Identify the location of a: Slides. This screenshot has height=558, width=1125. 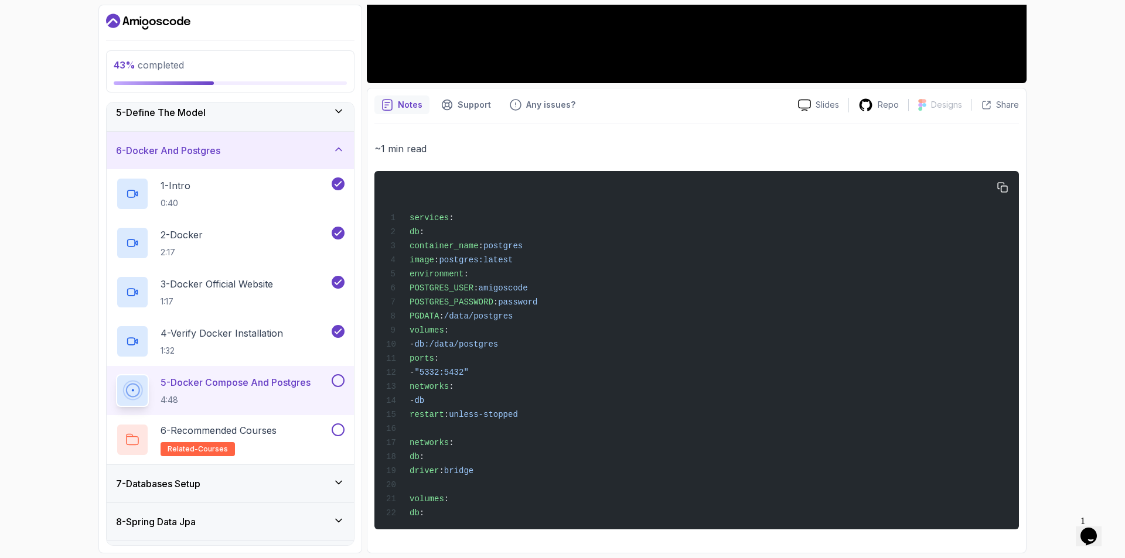
(818, 105).